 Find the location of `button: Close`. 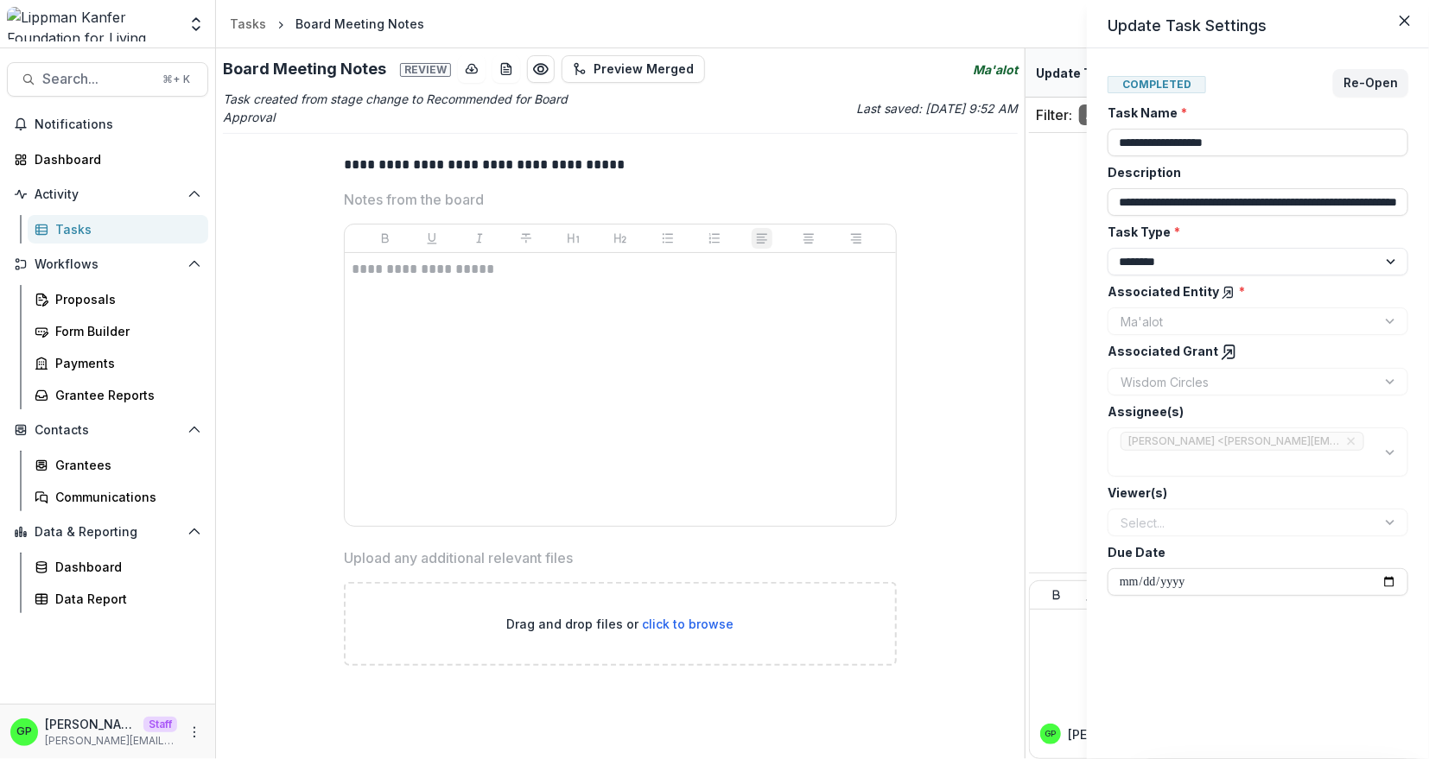

button: Close is located at coordinates (1404, 21).